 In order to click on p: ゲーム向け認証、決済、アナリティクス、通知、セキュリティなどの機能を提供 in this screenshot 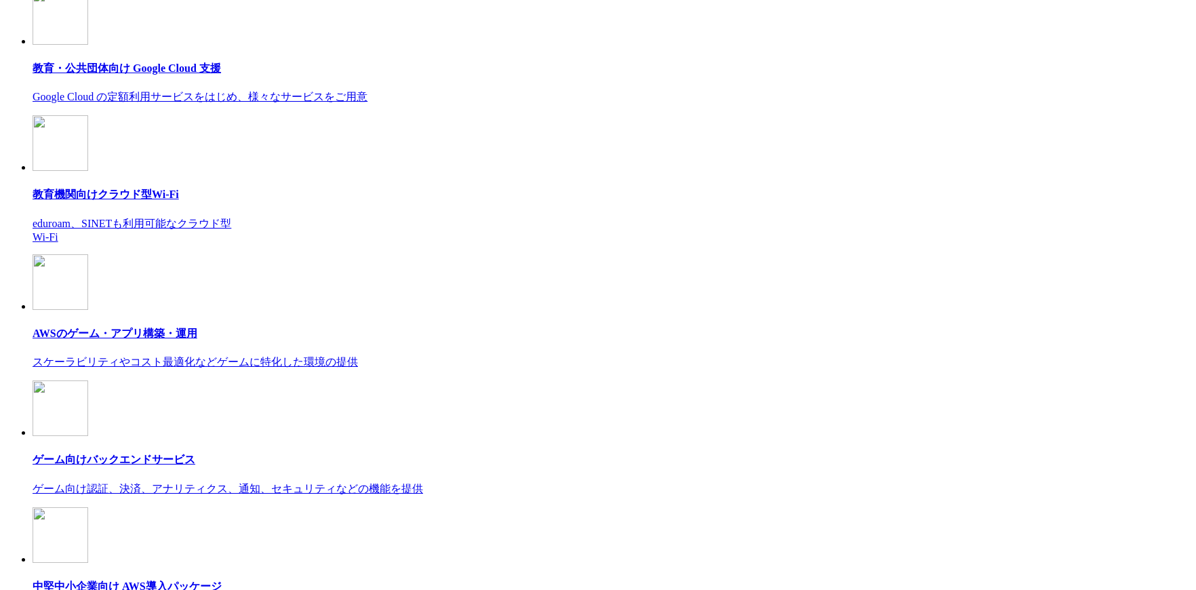, I will do `click(611, 489)`.